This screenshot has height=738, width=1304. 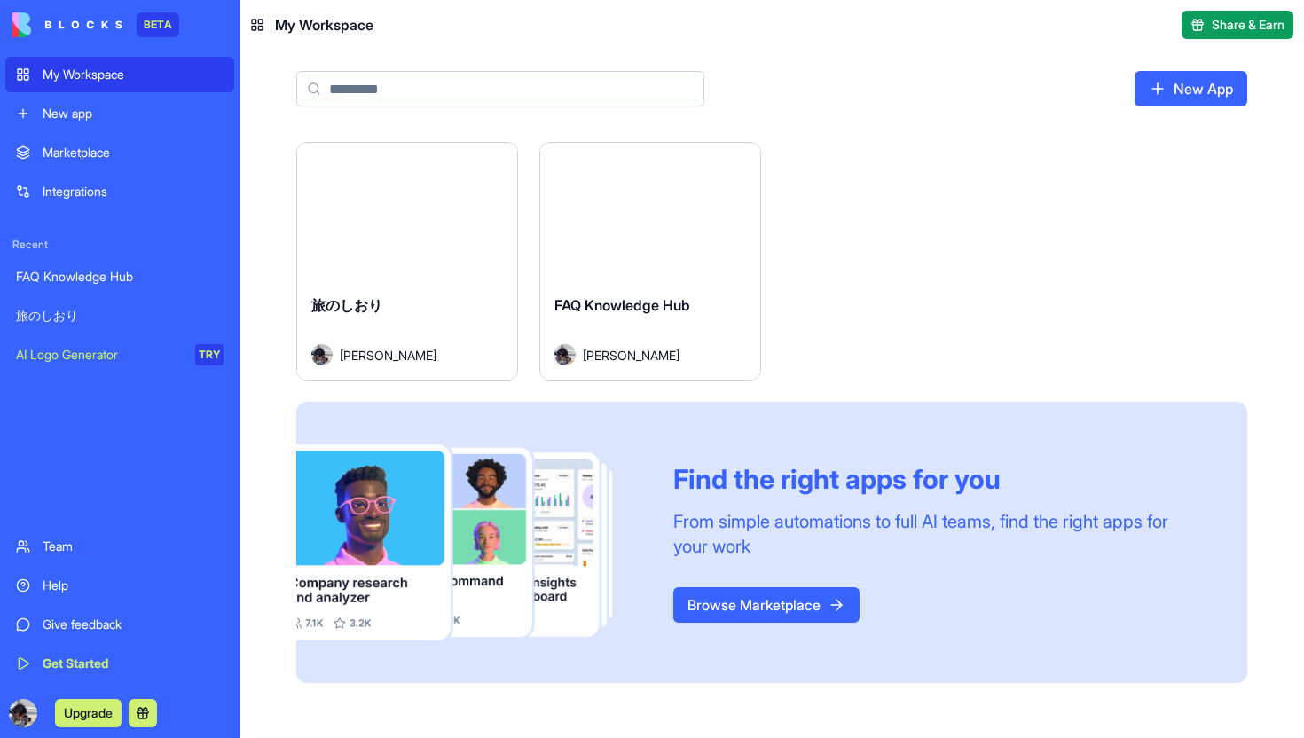 I want to click on span: Recent, so click(x=120, y=245).